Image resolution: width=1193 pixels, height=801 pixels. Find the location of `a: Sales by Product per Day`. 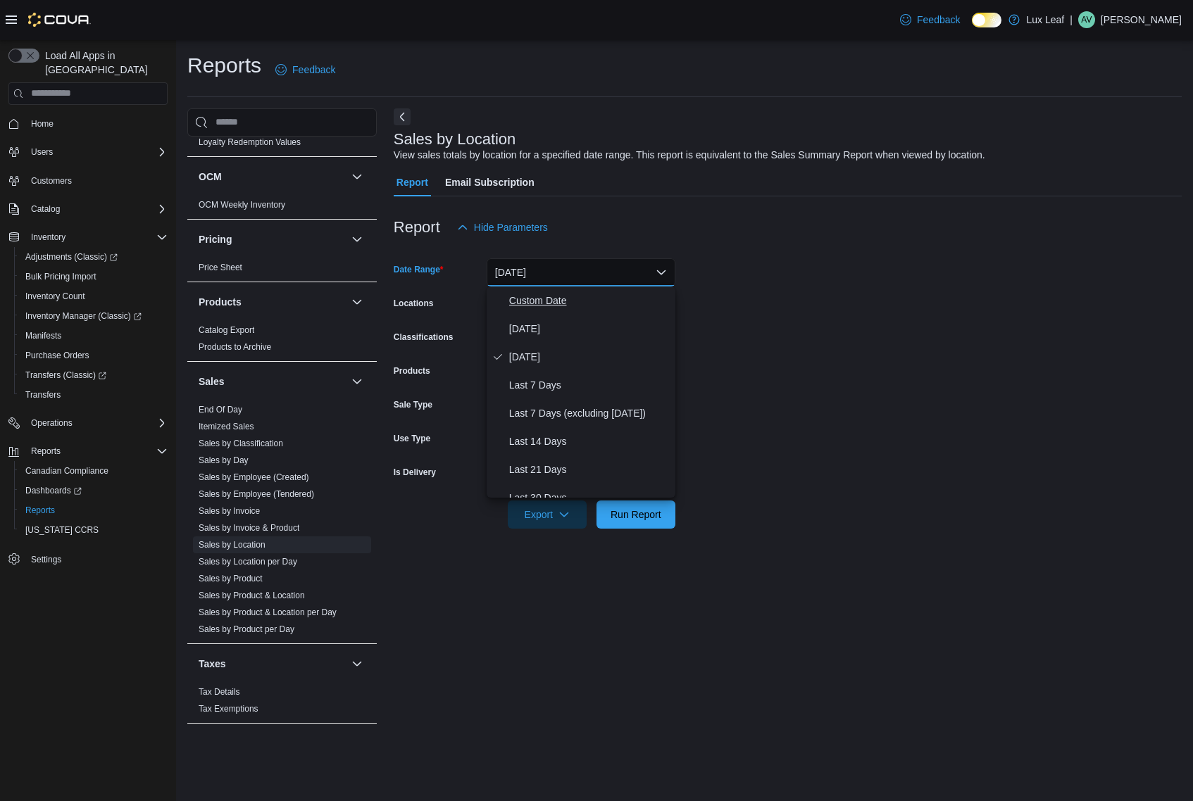

a: Sales by Product per Day is located at coordinates (246, 629).